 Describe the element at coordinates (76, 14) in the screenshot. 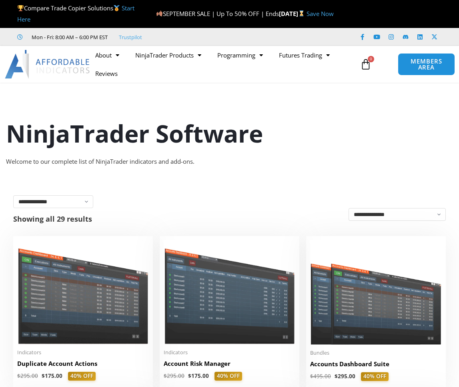

I see `span: Compare Trade Copier Solutions` at that location.